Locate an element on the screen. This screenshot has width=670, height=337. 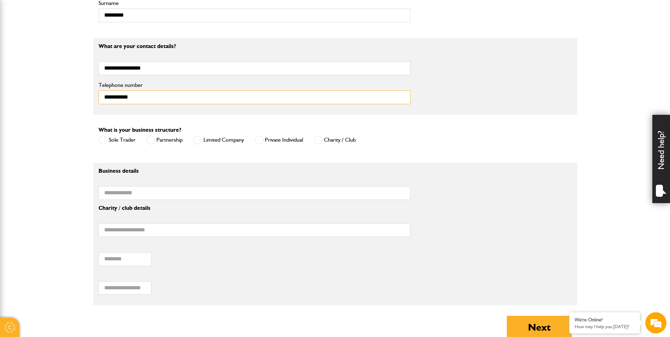
input: Enter your last name is located at coordinates (69, 73).